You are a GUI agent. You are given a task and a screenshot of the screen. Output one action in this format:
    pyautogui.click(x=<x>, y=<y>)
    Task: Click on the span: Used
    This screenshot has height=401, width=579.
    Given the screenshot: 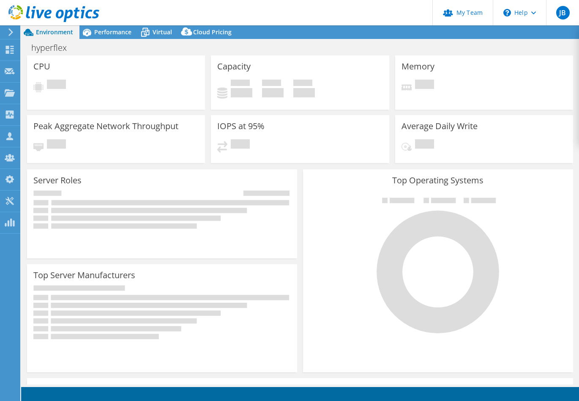 What is the action you would take?
    pyautogui.click(x=240, y=84)
    